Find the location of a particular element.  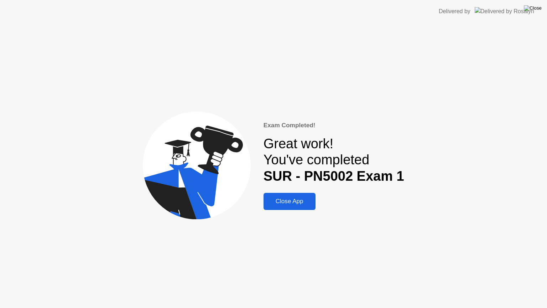

div: Delivered by is located at coordinates (454, 11).